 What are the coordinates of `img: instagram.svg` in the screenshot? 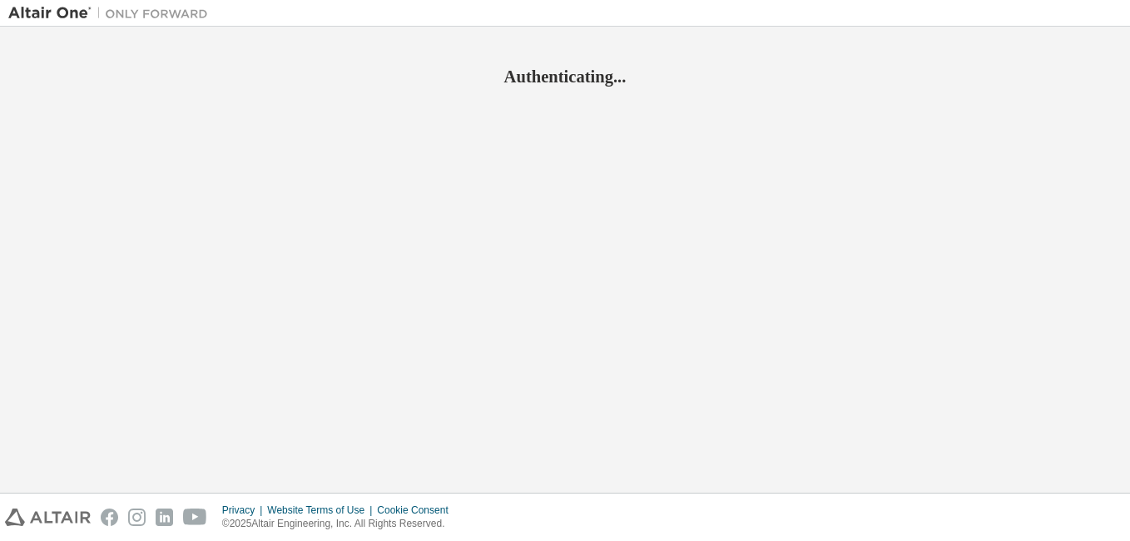 It's located at (136, 517).